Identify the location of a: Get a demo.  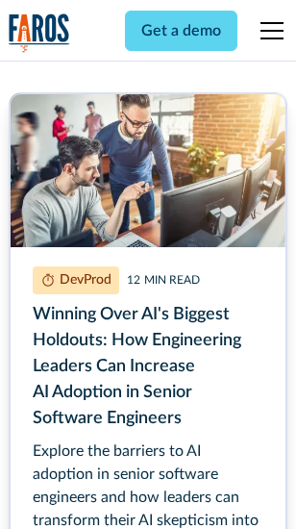
(181, 31).